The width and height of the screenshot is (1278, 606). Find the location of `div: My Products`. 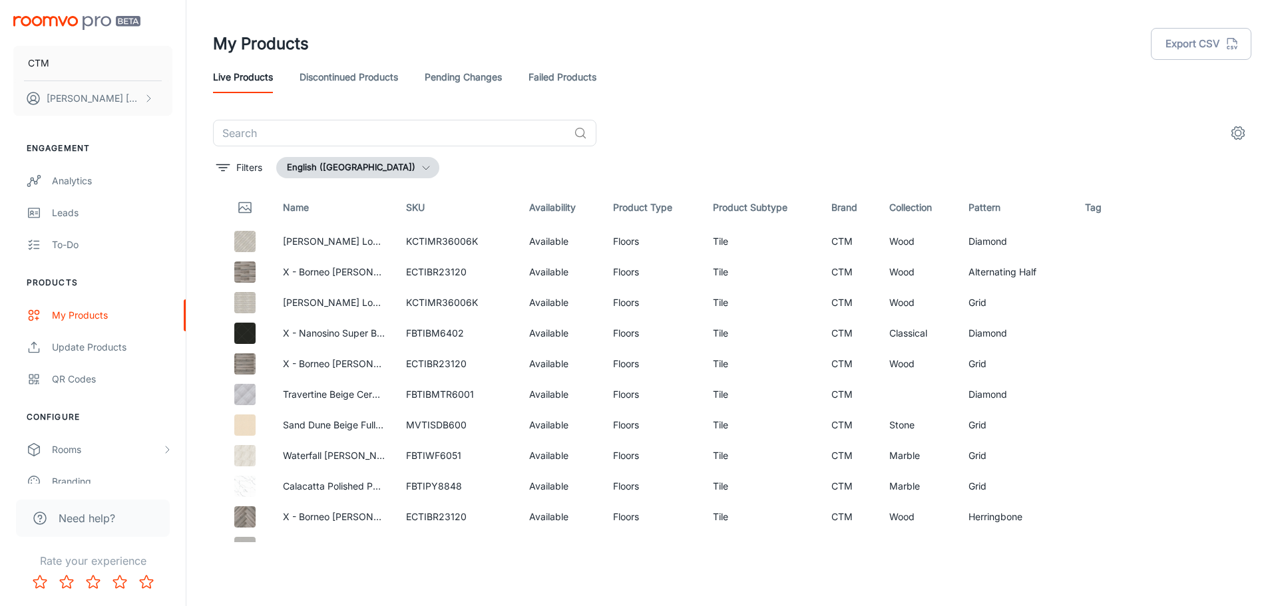

div: My Products is located at coordinates (112, 315).